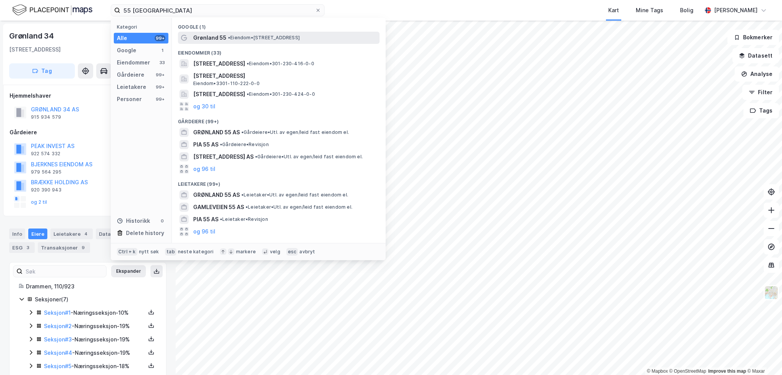 The width and height of the screenshot is (782, 375). I want to click on button: Tags, so click(761, 111).